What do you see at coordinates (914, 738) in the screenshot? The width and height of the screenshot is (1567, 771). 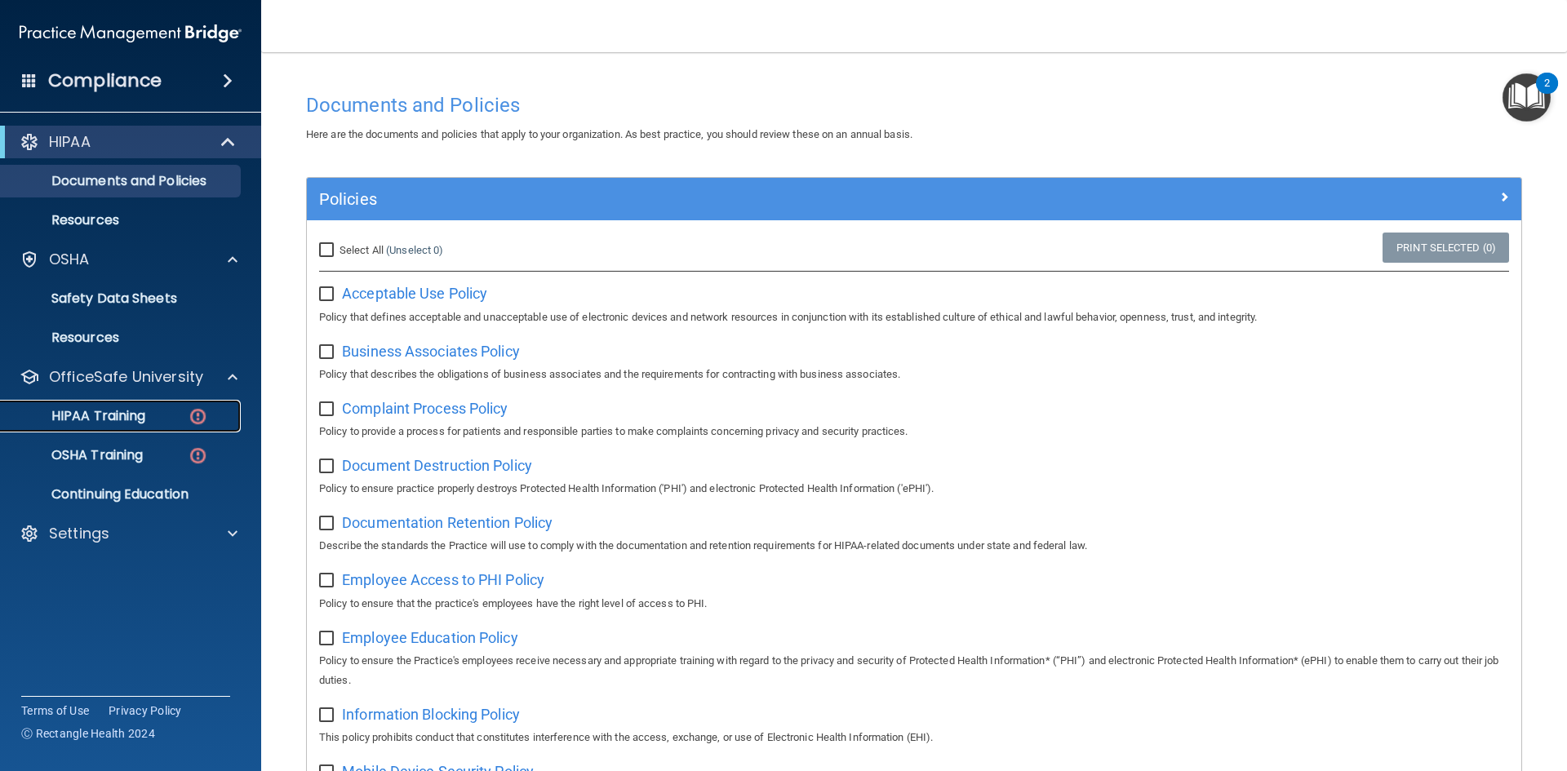 I see `p: This policy prohibits conduct that constitutes interference with the access, exchange, or use of ...` at bounding box center [914, 738].